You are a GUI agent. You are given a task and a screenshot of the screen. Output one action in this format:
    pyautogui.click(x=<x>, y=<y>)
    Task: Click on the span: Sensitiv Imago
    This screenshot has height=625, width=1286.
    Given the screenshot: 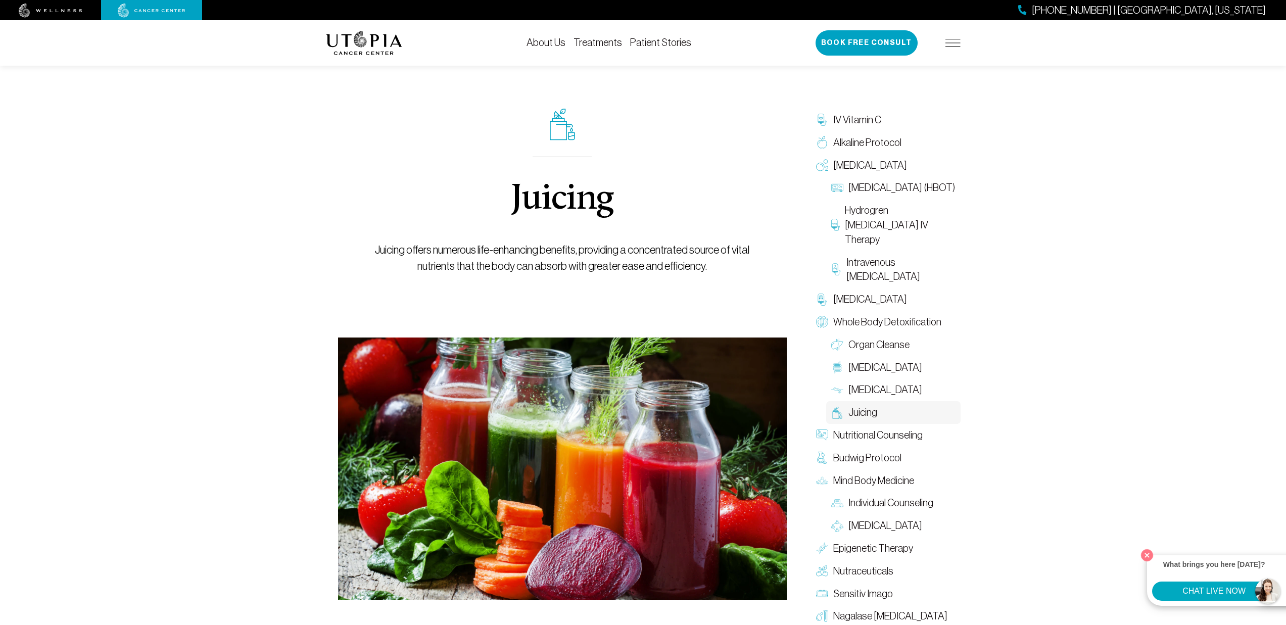 What is the action you would take?
    pyautogui.click(x=863, y=594)
    